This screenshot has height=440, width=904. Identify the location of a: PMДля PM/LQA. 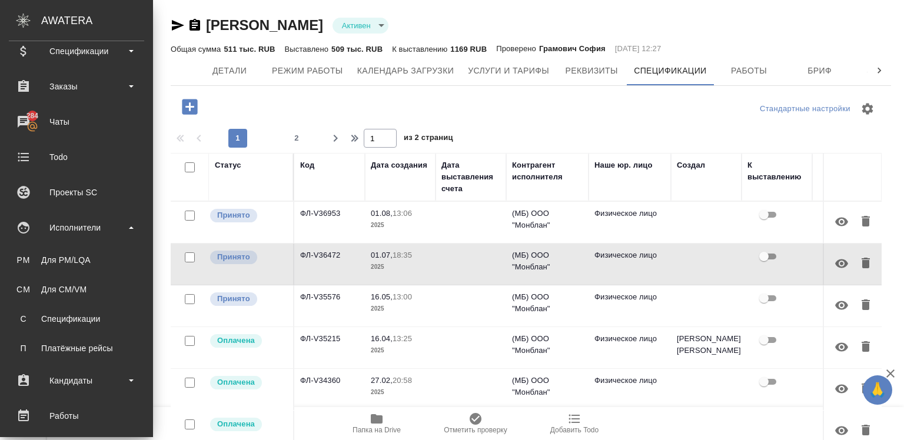
(76, 260).